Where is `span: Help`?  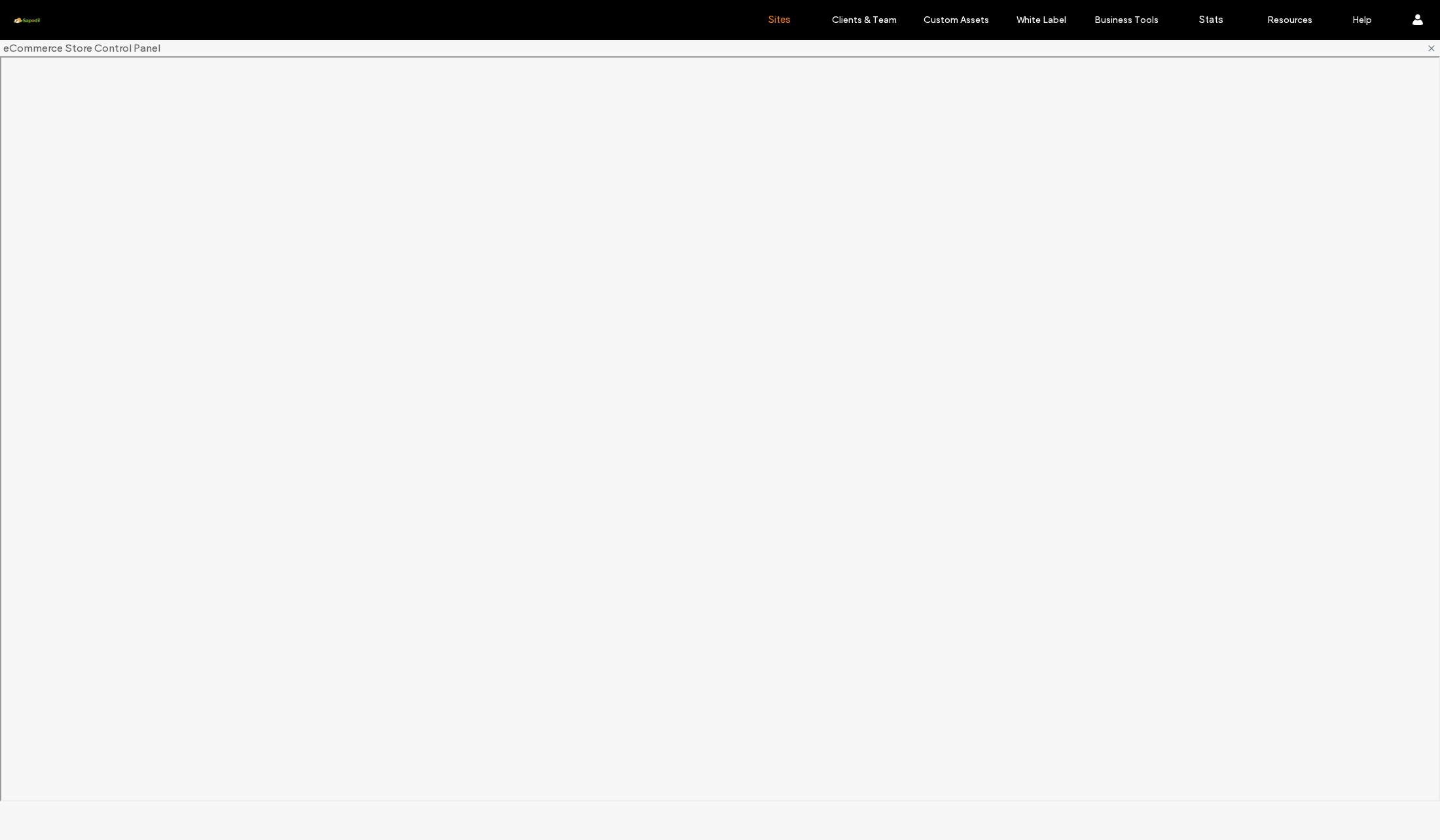
span: Help is located at coordinates (48, 15).